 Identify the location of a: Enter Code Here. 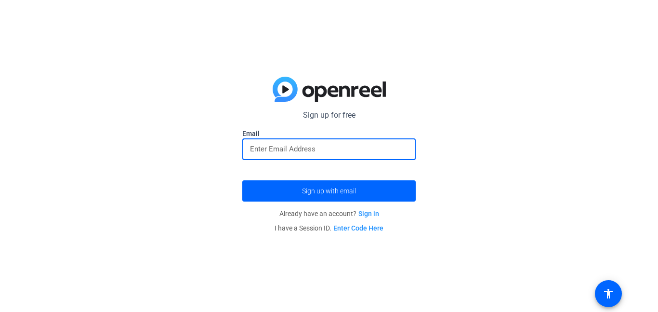
(359, 228).